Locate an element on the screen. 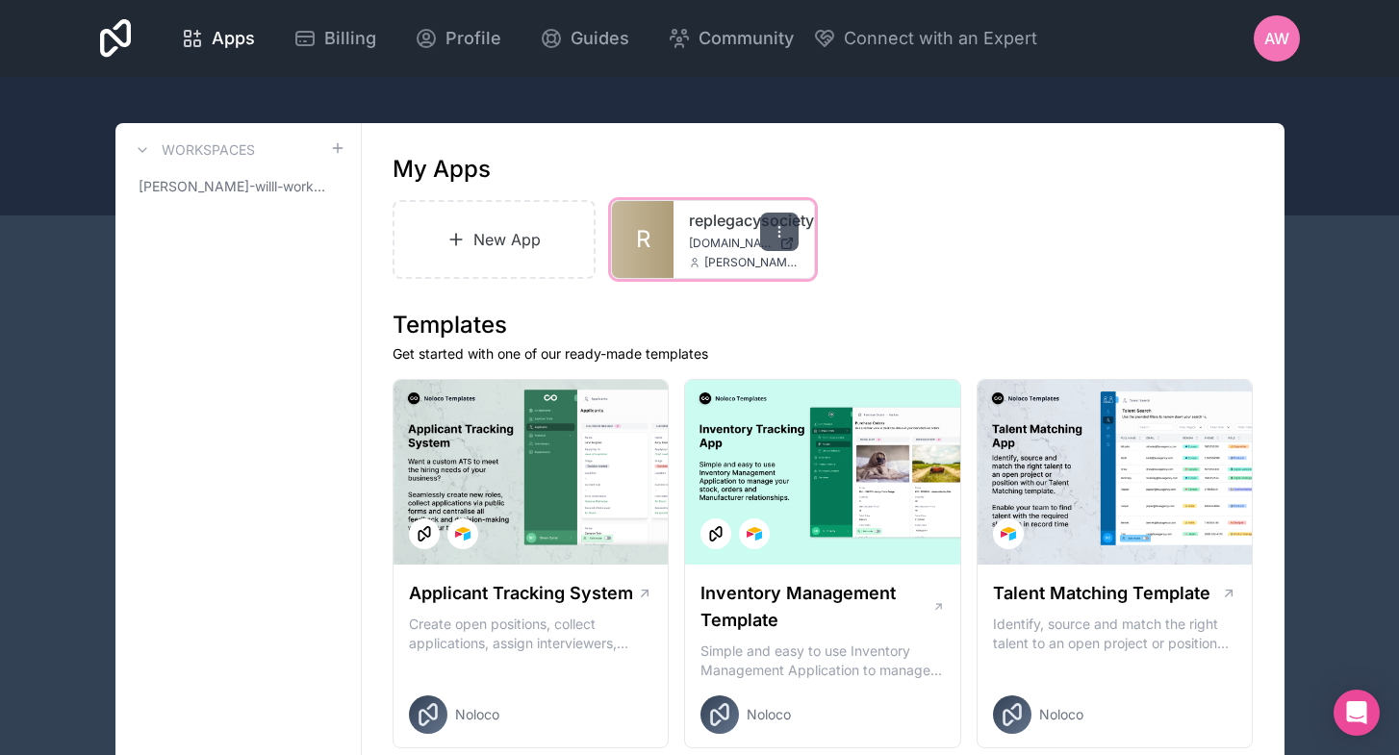 This screenshot has width=1399, height=755. span: Connect with an Expert is located at coordinates (940, 38).